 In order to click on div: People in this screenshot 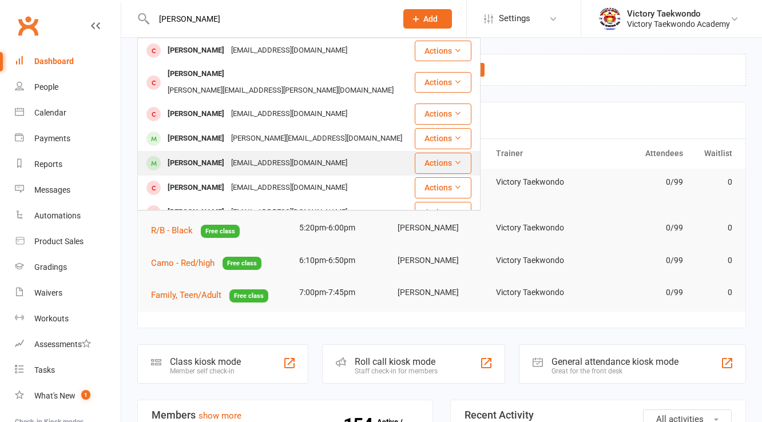, I will do `click(46, 87)`.